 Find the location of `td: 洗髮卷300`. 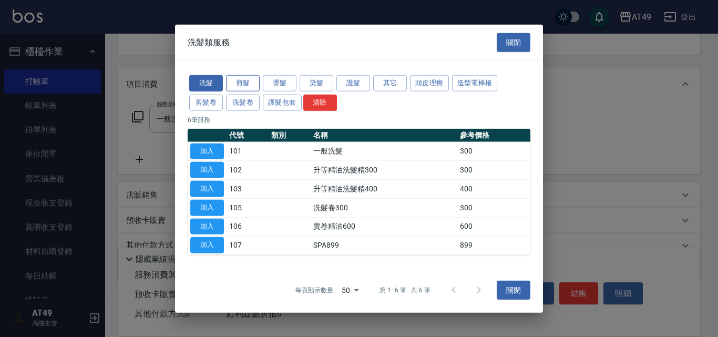

td: 洗髮卷300 is located at coordinates (384, 208).